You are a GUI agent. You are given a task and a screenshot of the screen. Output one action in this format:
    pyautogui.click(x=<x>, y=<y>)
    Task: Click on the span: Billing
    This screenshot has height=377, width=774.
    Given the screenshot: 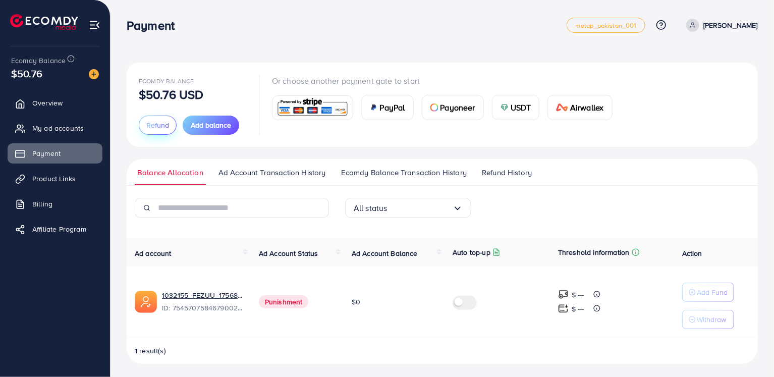 What is the action you would take?
    pyautogui.click(x=42, y=204)
    